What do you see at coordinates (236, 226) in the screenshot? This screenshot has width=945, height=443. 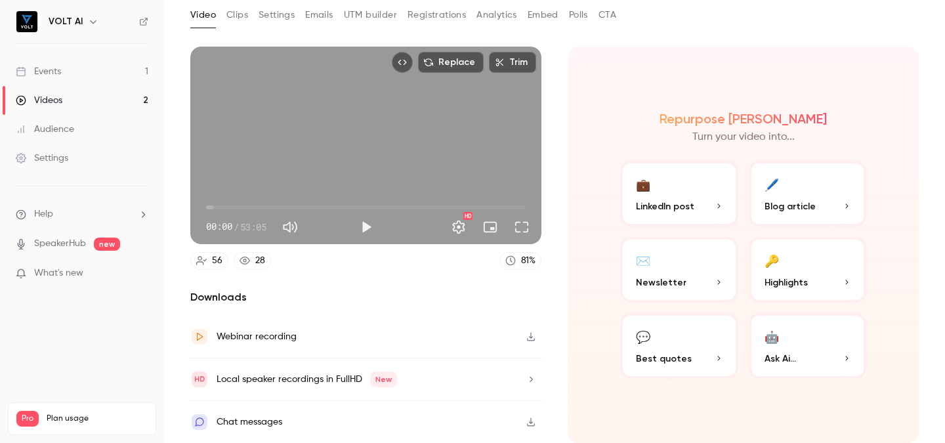 I see `div: 00:00` at bounding box center [236, 226].